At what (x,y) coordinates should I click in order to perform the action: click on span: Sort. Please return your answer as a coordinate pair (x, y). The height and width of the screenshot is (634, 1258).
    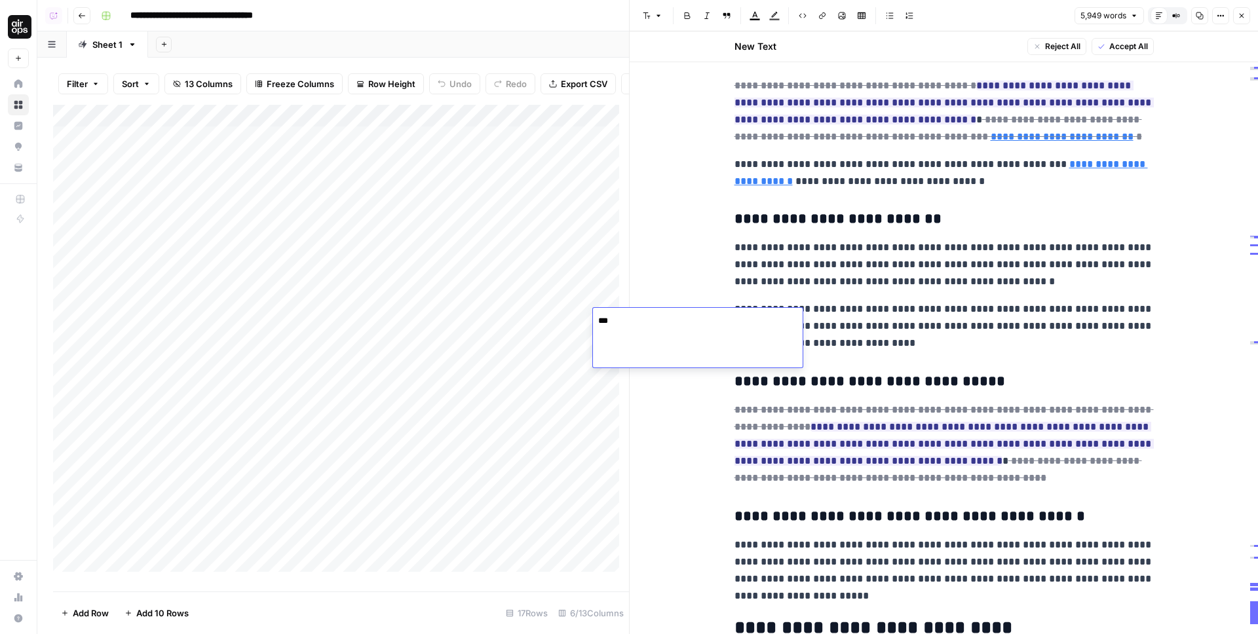
    Looking at the image, I should click on (130, 84).